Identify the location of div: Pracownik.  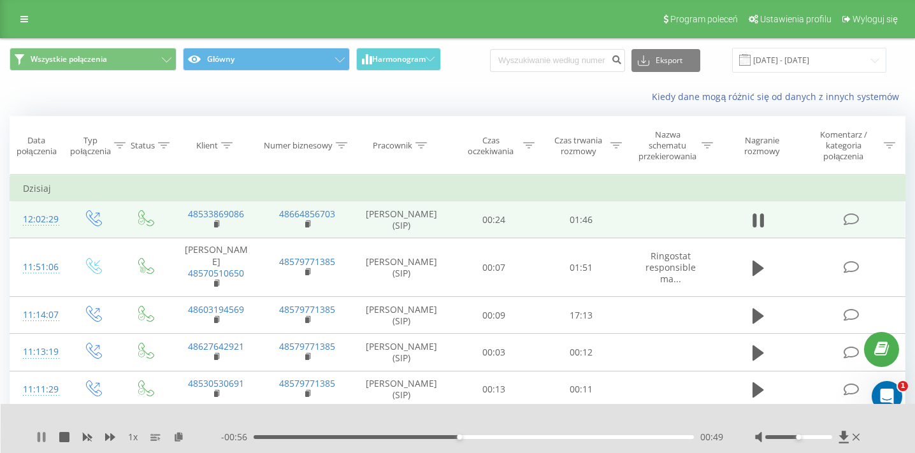
(392, 145).